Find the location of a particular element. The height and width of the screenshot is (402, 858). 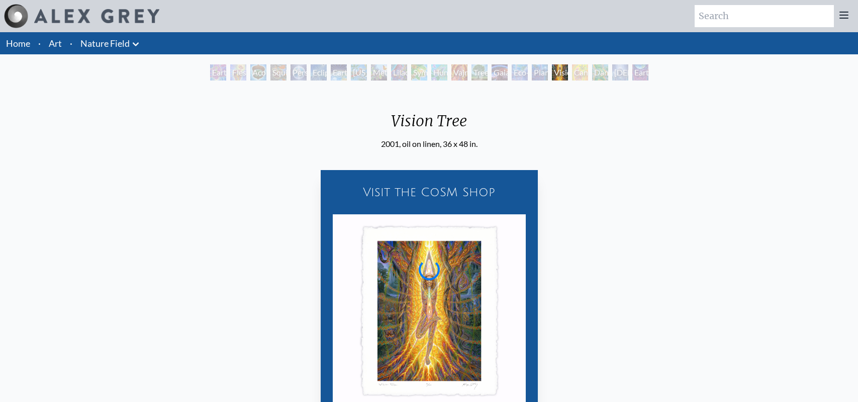

div: Tree & Person is located at coordinates (480, 72).